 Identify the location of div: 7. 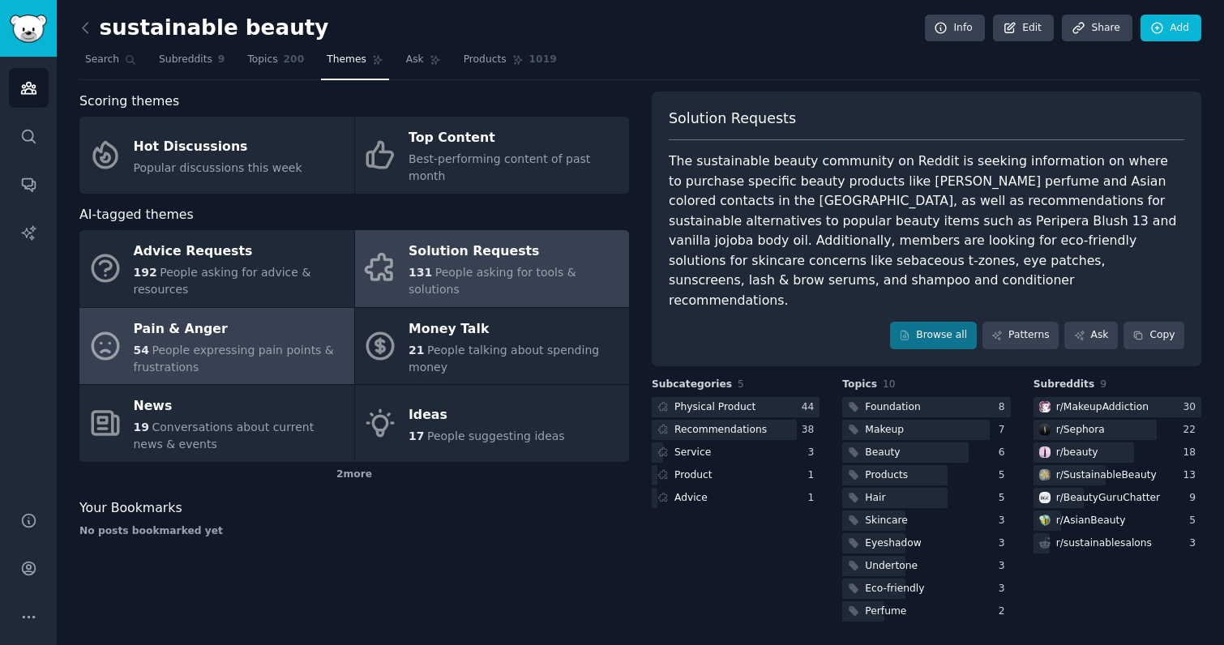
(1005, 431).